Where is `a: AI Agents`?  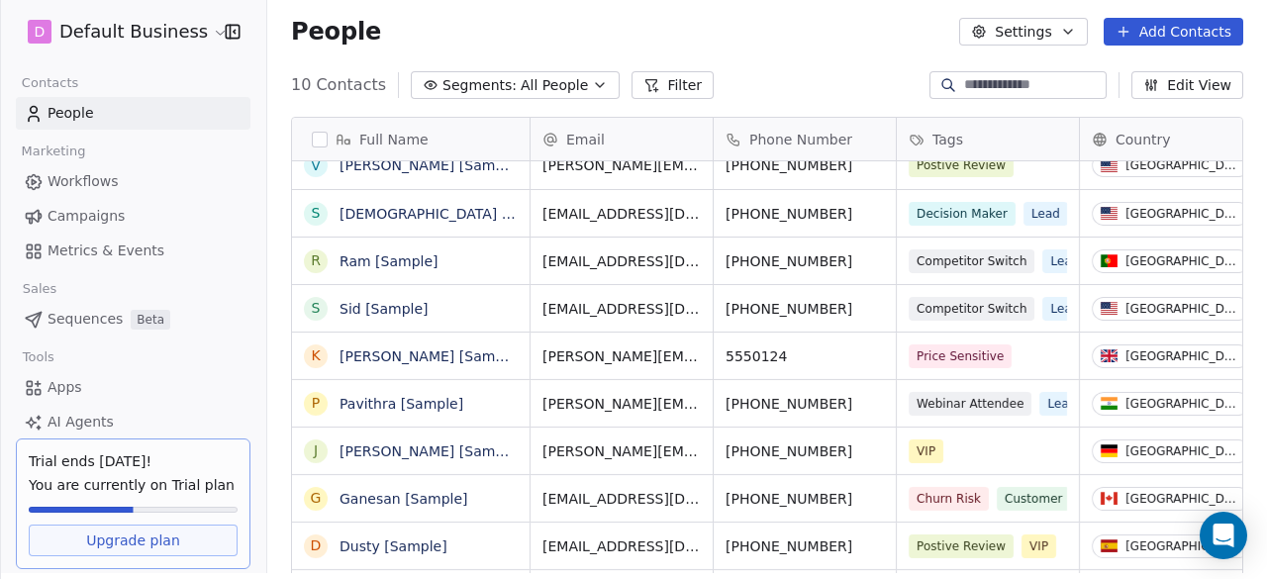
a: AI Agents is located at coordinates (133, 422).